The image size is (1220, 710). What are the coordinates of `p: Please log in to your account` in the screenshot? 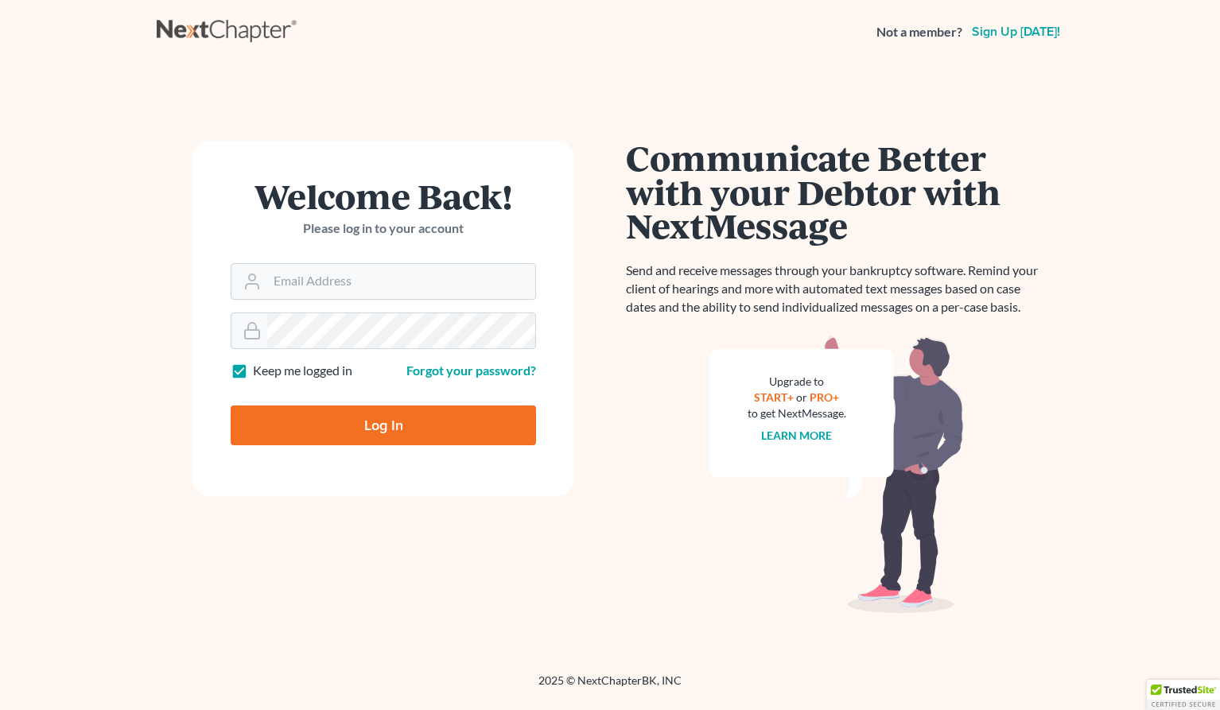 It's located at (383, 228).